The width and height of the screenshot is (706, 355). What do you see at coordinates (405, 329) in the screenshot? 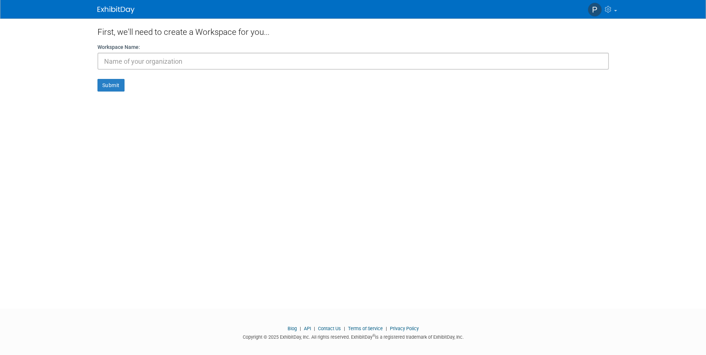
I see `a: Privacy Policy` at bounding box center [405, 329].